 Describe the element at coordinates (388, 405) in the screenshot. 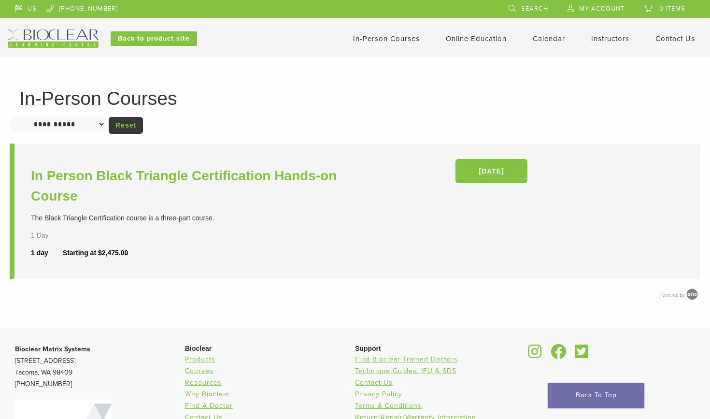

I see `a: Terms & Conditions` at that location.